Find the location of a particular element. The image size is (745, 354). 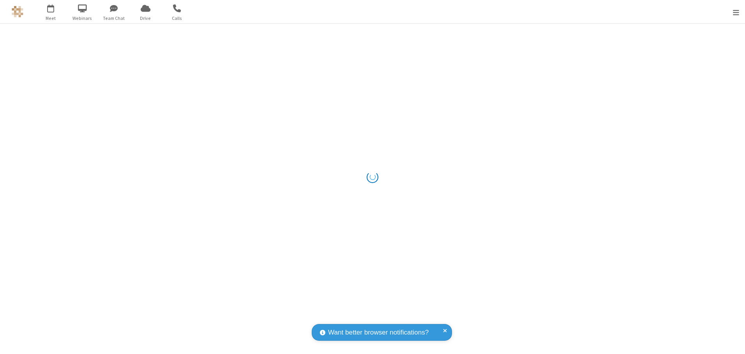

span: Drive is located at coordinates (145, 18).